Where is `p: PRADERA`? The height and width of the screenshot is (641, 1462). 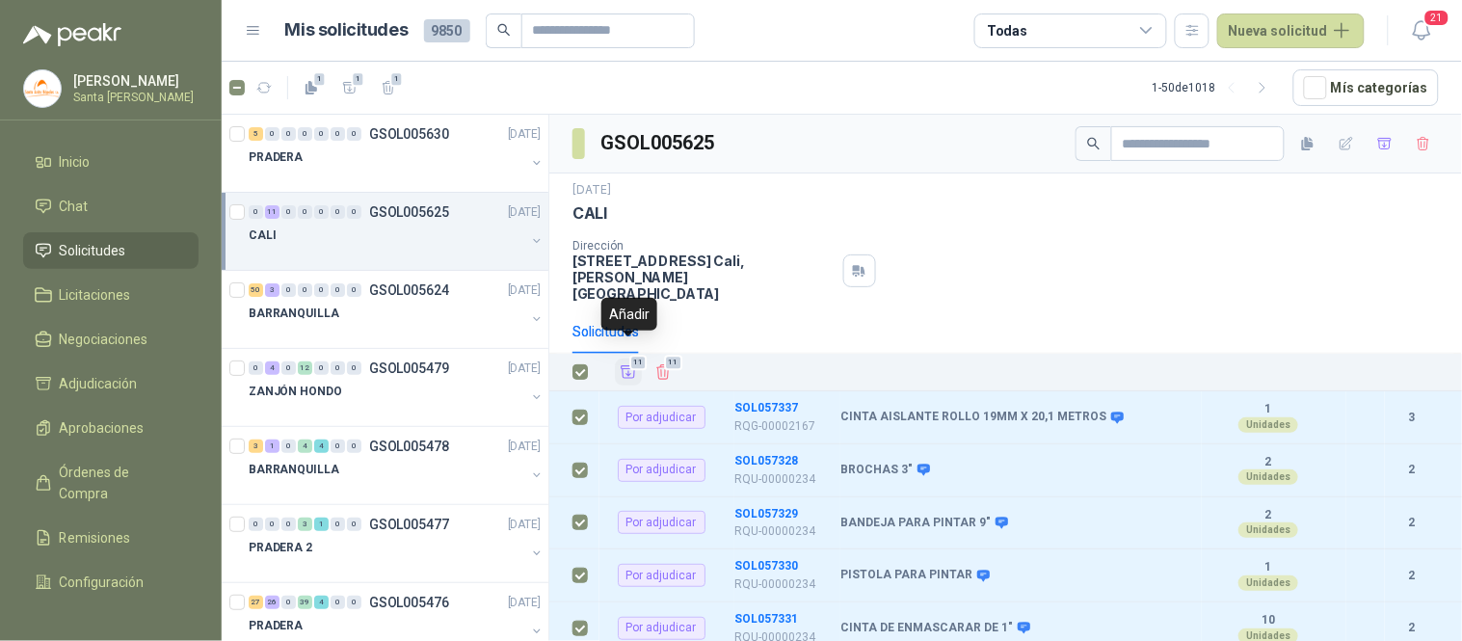 p: PRADERA is located at coordinates (276, 625).